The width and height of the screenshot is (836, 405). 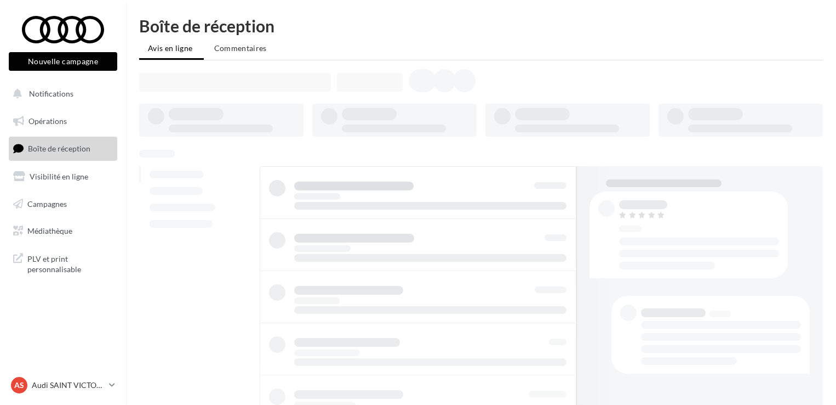 I want to click on a: Visibilité en ligne, so click(x=63, y=176).